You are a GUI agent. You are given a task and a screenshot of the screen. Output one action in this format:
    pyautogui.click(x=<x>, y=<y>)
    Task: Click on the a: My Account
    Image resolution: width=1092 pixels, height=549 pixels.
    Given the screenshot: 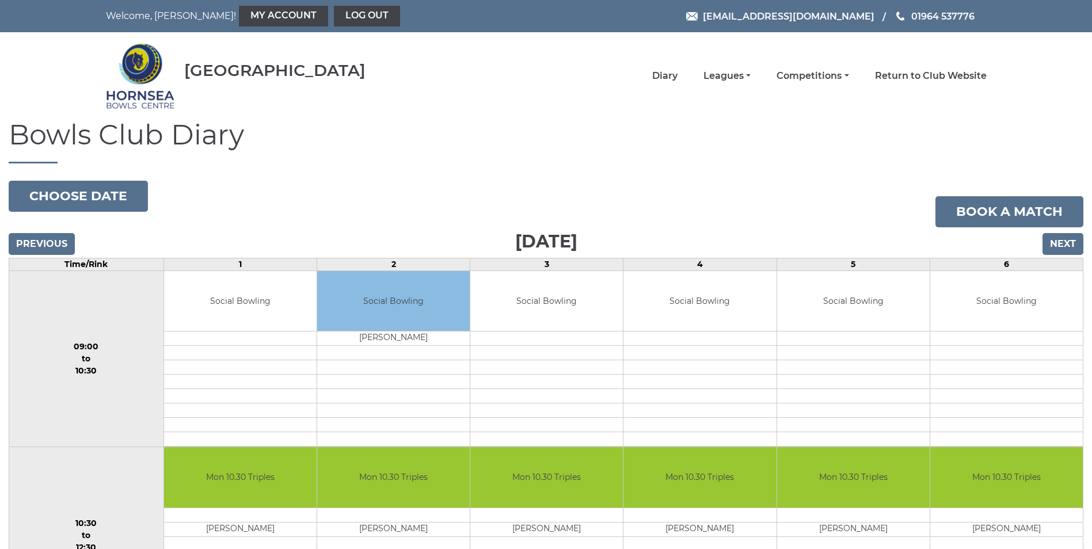 What is the action you would take?
    pyautogui.click(x=283, y=16)
    